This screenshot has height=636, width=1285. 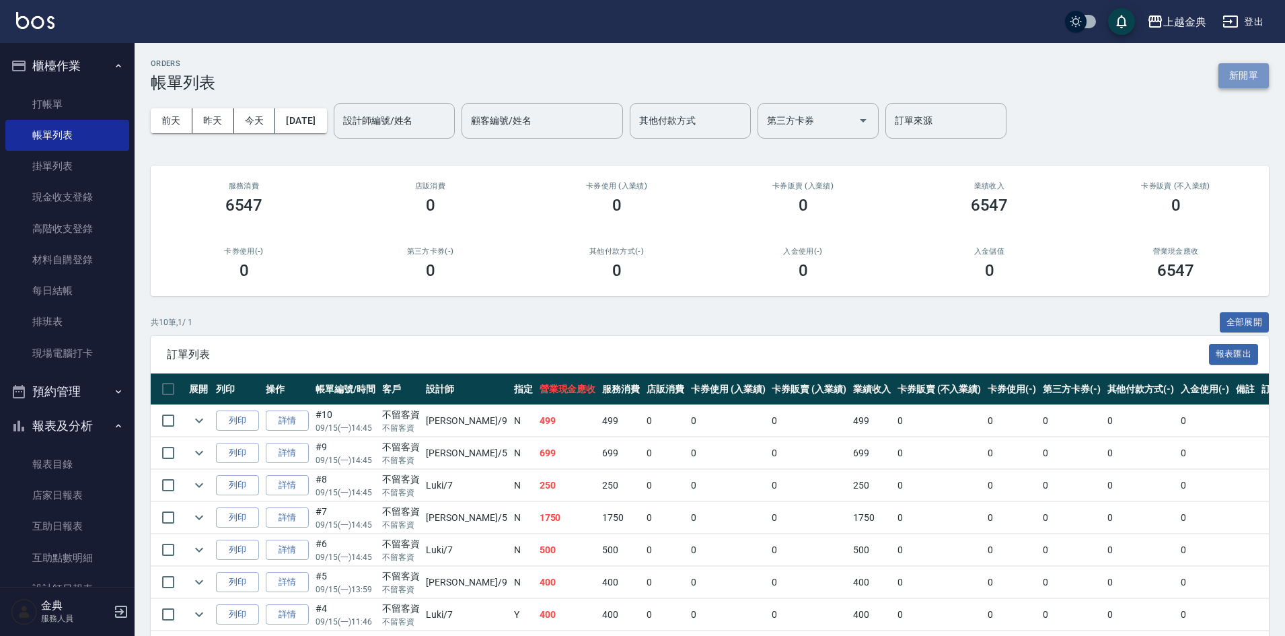 I want to click on p: 09/15 (一) 11:46, so click(x=345, y=622).